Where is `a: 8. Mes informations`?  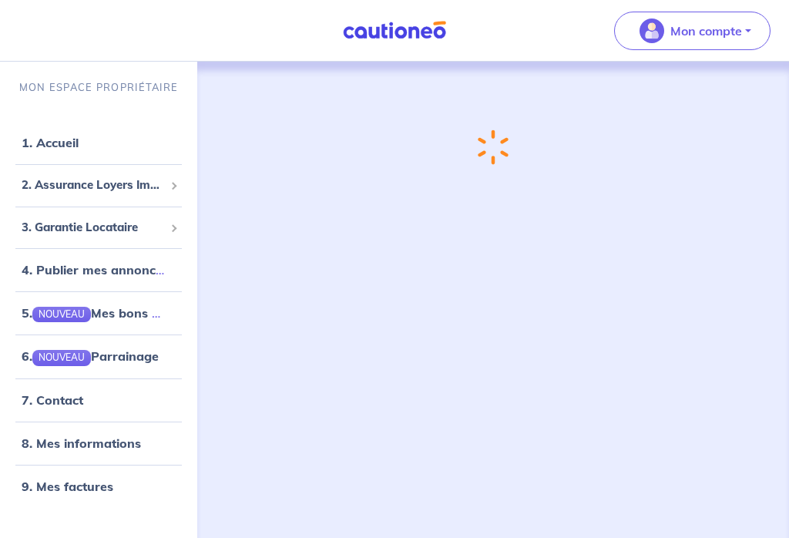 a: 8. Mes informations is located at coordinates (81, 443).